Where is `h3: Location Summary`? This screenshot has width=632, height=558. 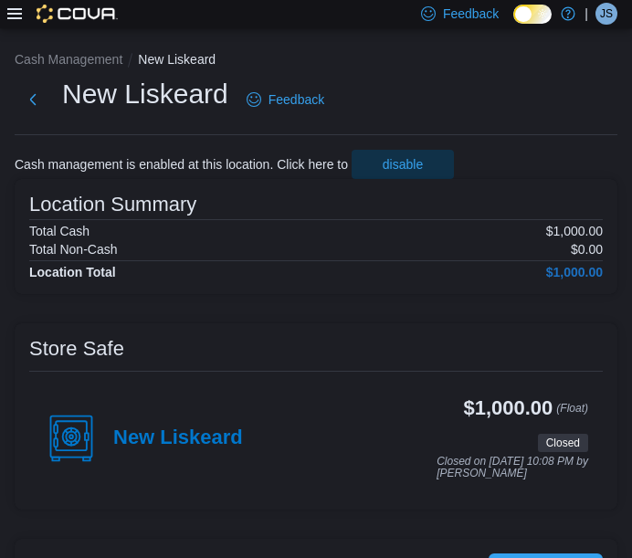 h3: Location Summary is located at coordinates (112, 205).